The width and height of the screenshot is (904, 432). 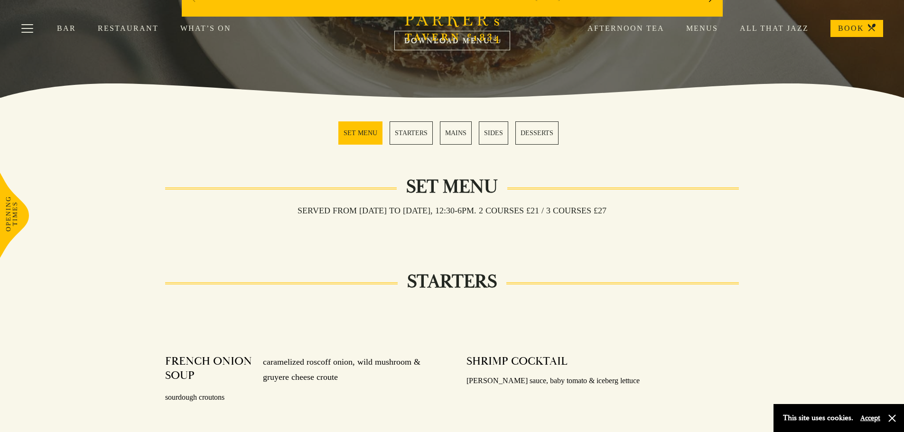 I want to click on p: sourdough croutons, so click(x=301, y=398).